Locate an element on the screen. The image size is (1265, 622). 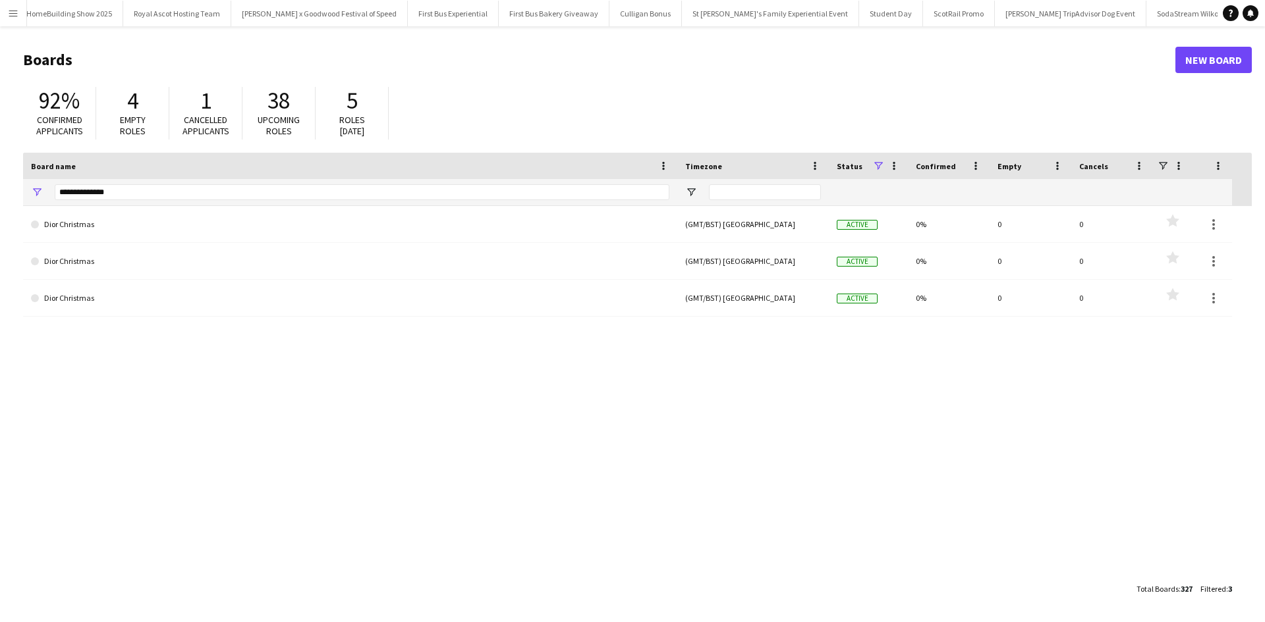
button: Student Day is located at coordinates (891, 13).